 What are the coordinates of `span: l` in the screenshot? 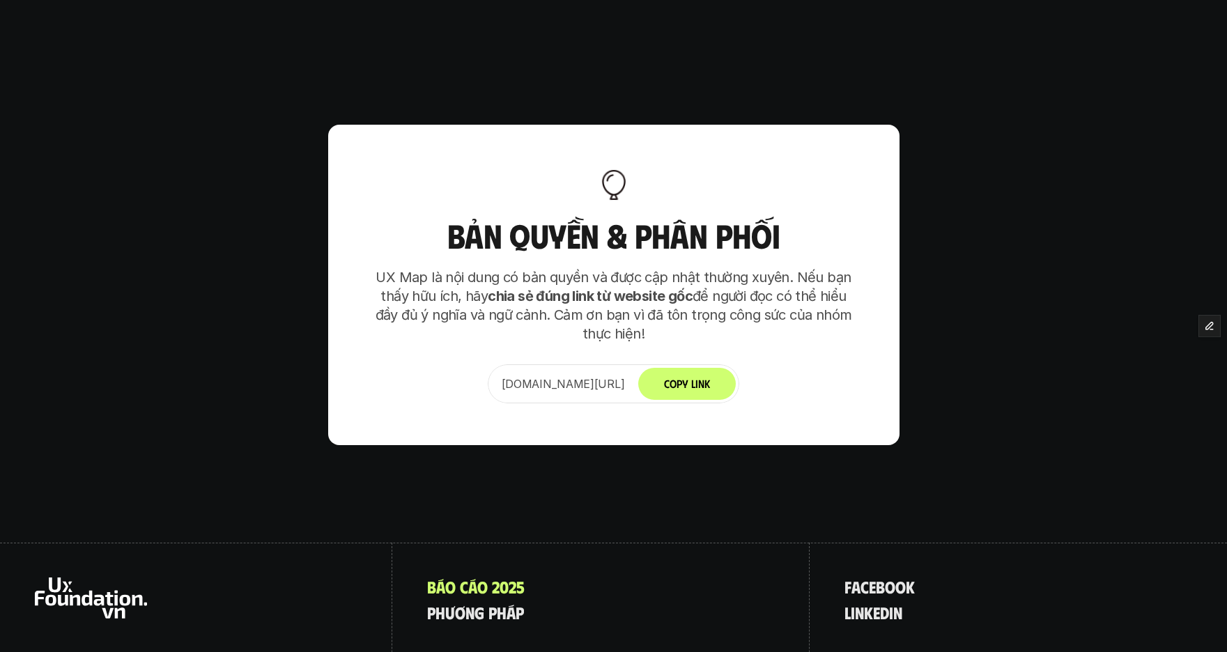 It's located at (847, 613).